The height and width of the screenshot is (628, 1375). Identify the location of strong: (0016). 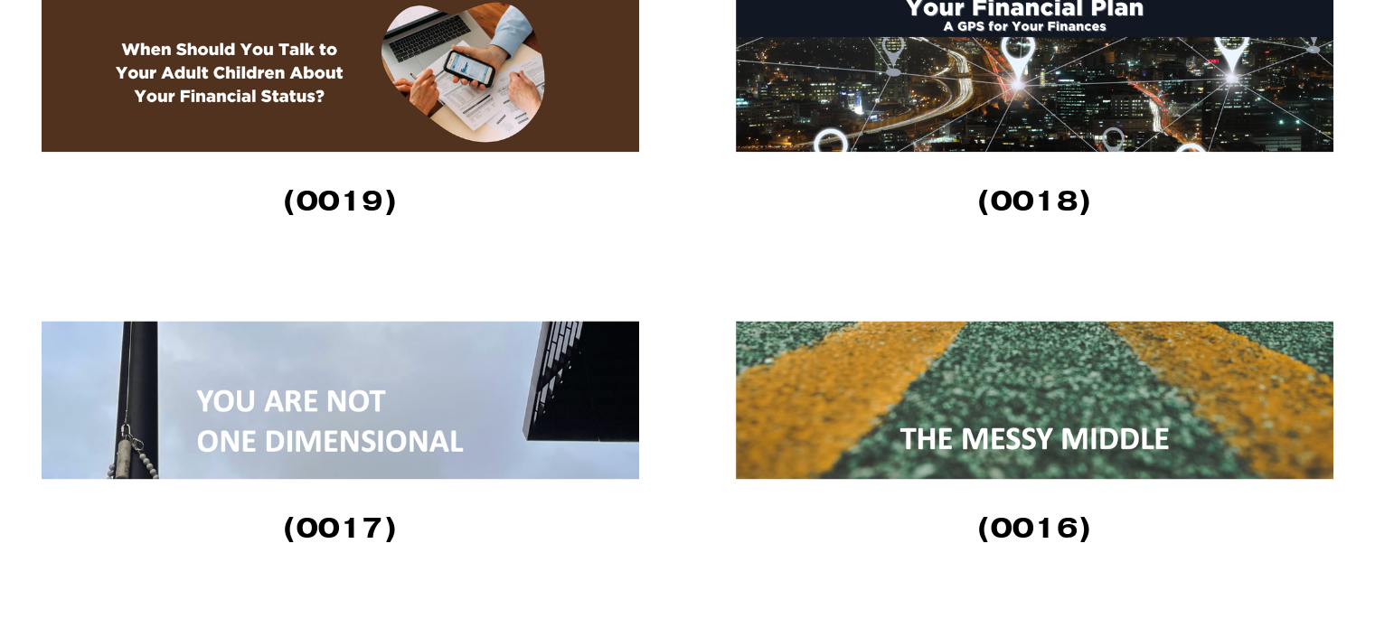
(1034, 528).